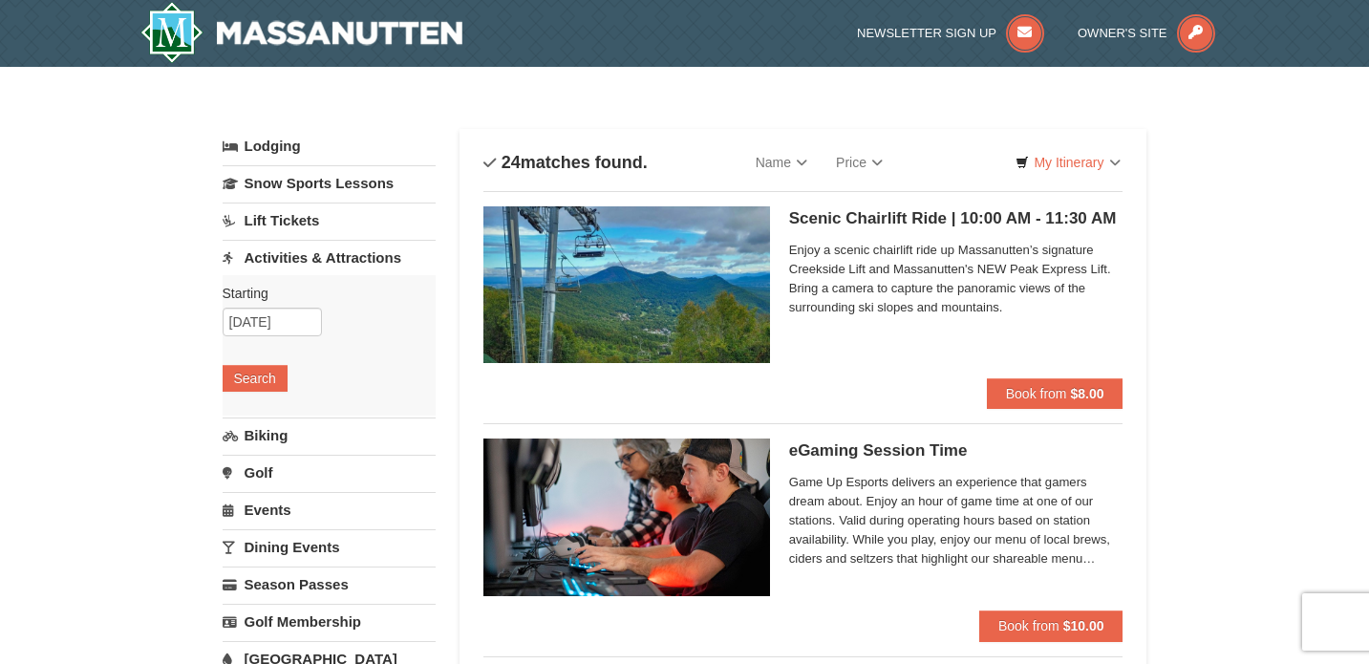 This screenshot has width=1369, height=664. I want to click on a: Activities & Attractions, so click(329, 257).